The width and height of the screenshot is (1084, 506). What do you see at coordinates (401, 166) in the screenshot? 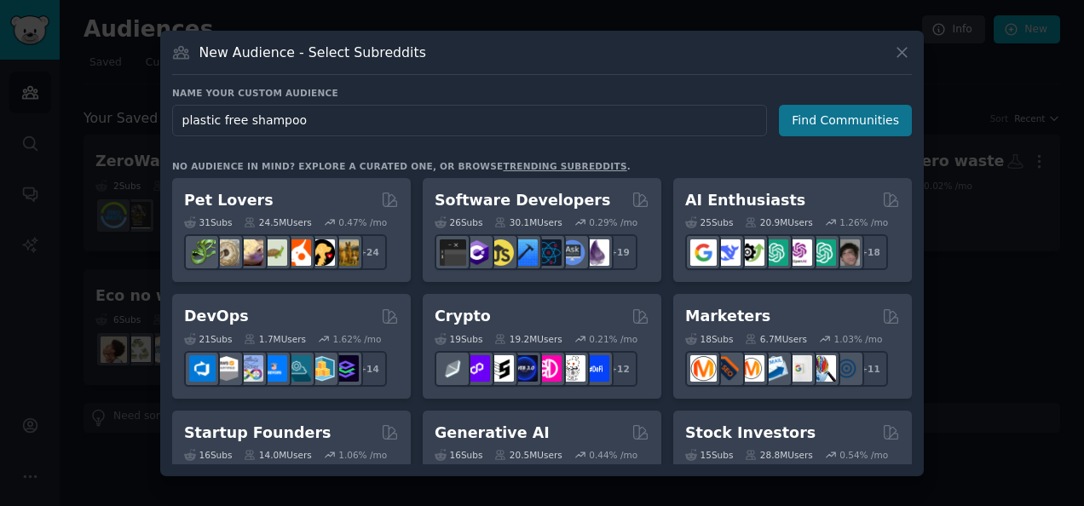
I see `div: No audience in mind? Explore a curated one, or browse .` at bounding box center [401, 166].